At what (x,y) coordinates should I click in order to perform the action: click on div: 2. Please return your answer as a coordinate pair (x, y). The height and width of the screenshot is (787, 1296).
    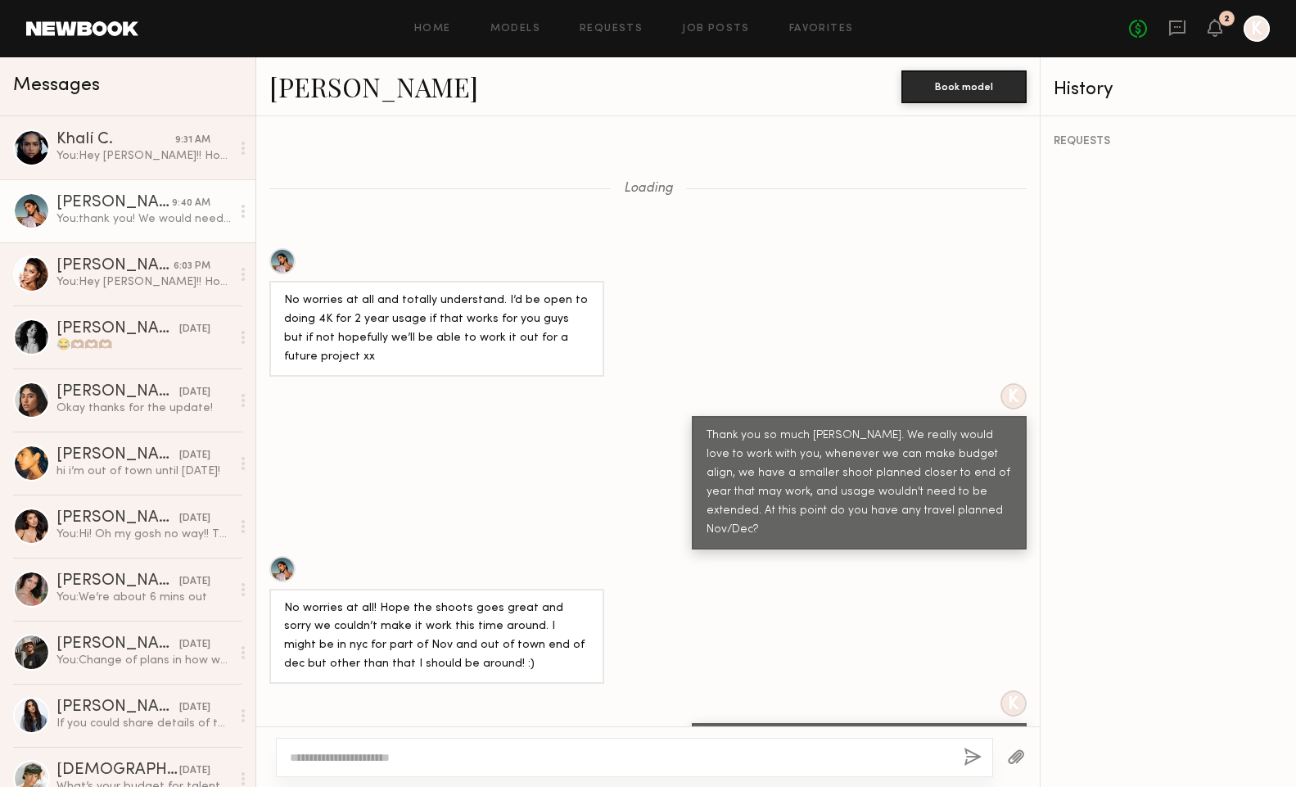
    Looking at the image, I should click on (1227, 19).